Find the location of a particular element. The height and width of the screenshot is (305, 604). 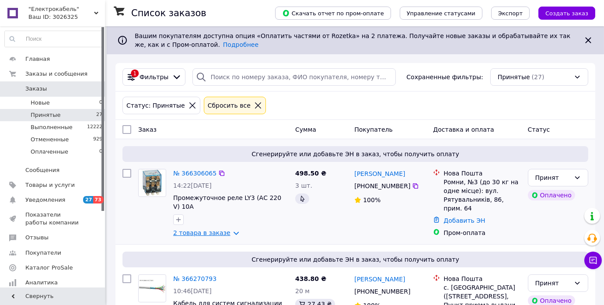

button: Управление статусами is located at coordinates (441, 13).